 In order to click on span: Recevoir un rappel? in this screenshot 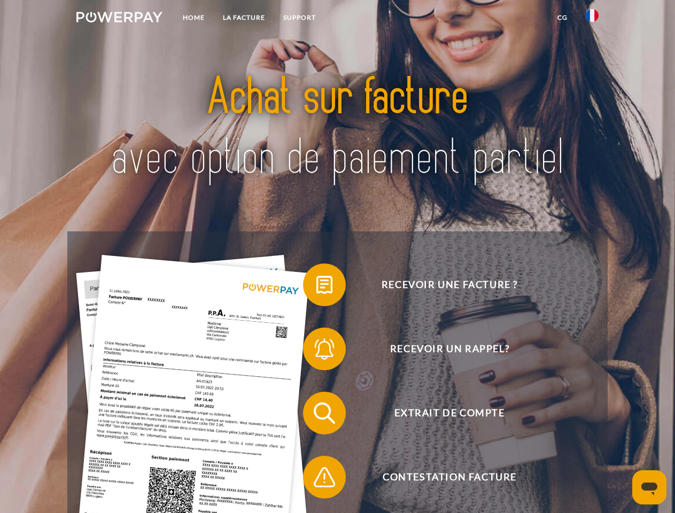, I will do `click(449, 349)`.